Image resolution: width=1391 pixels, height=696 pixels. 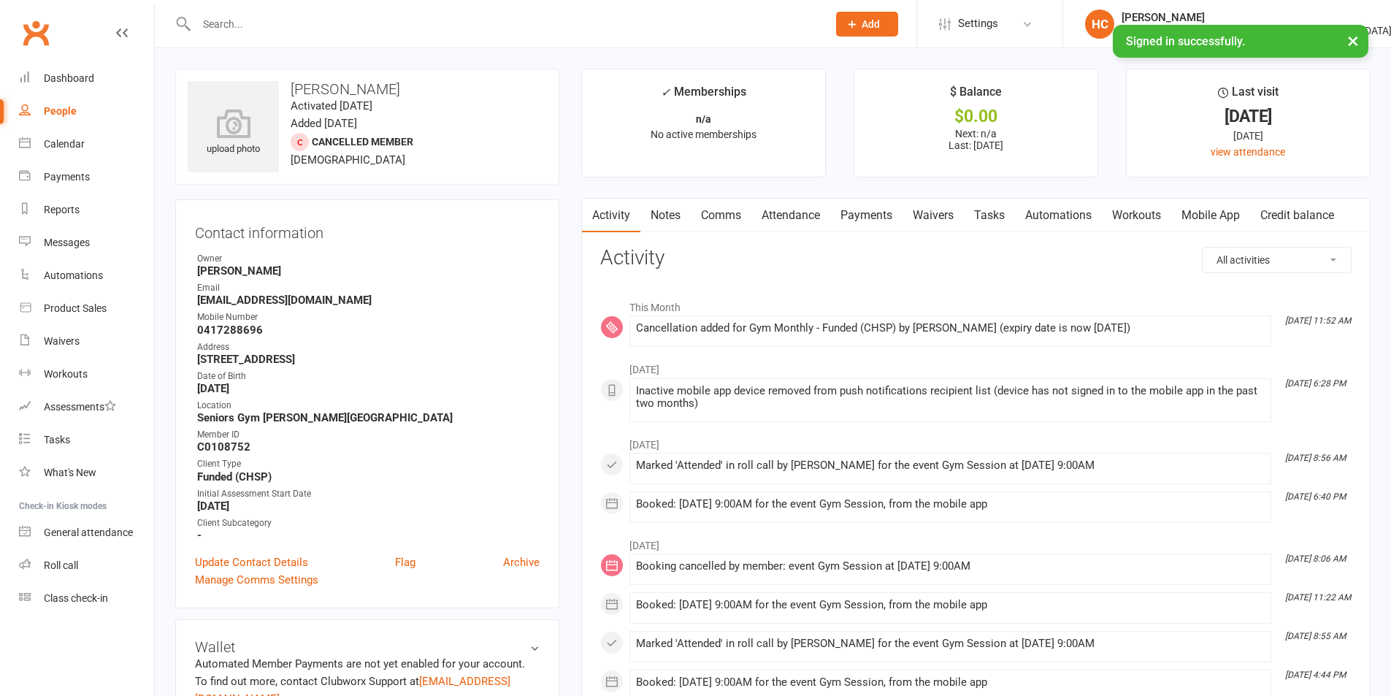 I want to click on div: Workouts, so click(x=66, y=374).